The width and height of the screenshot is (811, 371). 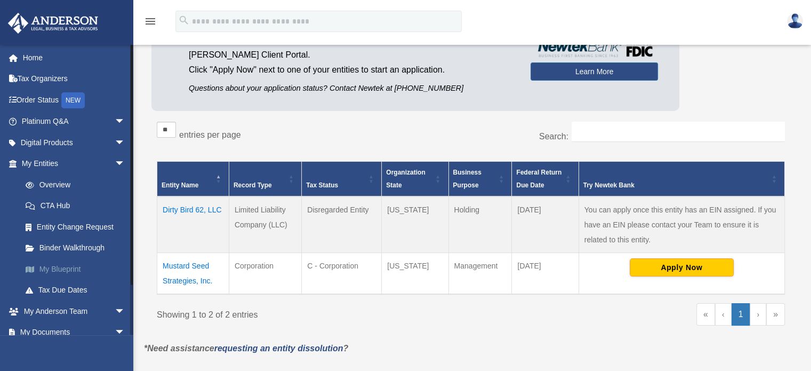 What do you see at coordinates (405, 179) in the screenshot?
I see `span: Organization State` at bounding box center [405, 179].